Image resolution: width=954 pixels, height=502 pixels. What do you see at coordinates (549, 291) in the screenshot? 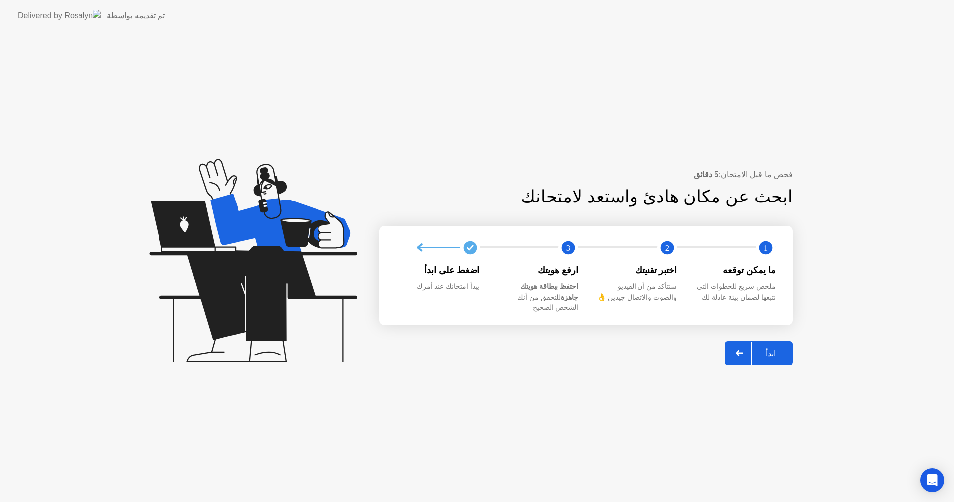
I see `b: احتفظ ببطاقة هويتك جاهزة` at bounding box center [549, 291].